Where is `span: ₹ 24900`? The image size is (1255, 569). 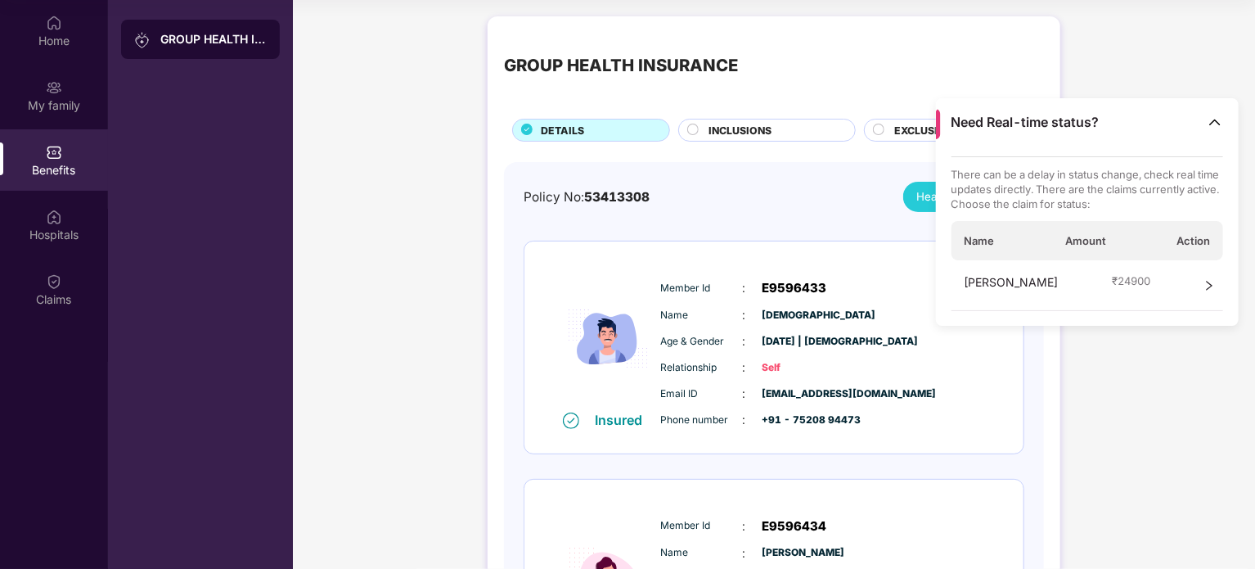
span: ₹ 24900 is located at coordinates (1131, 281).